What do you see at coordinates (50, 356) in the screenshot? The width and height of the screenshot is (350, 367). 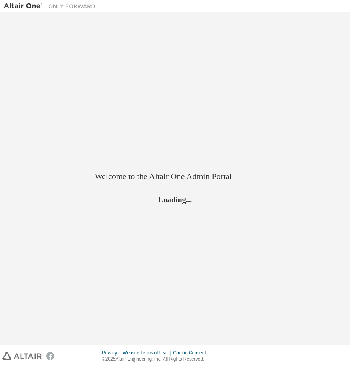 I see `img: facebook.svg` at bounding box center [50, 356].